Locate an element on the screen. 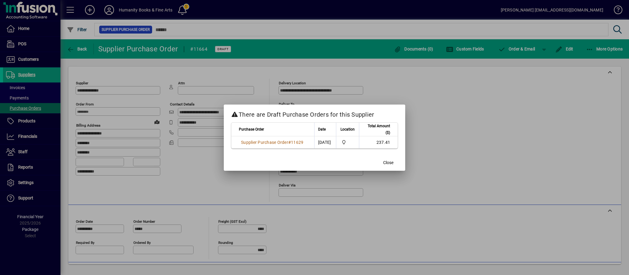 This screenshot has width=629, height=275. span: 11629 is located at coordinates (297, 142).